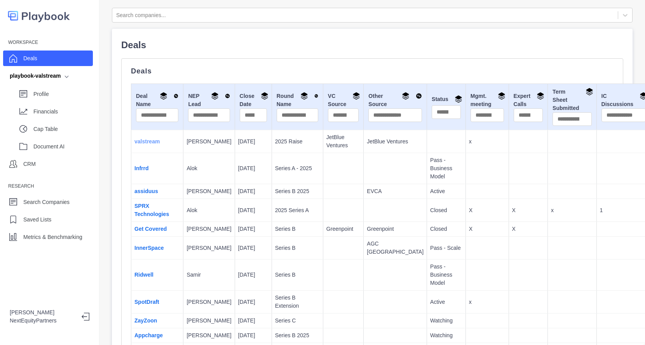  What do you see at coordinates (150, 229) in the screenshot?
I see `a: Get Covered` at bounding box center [150, 229].